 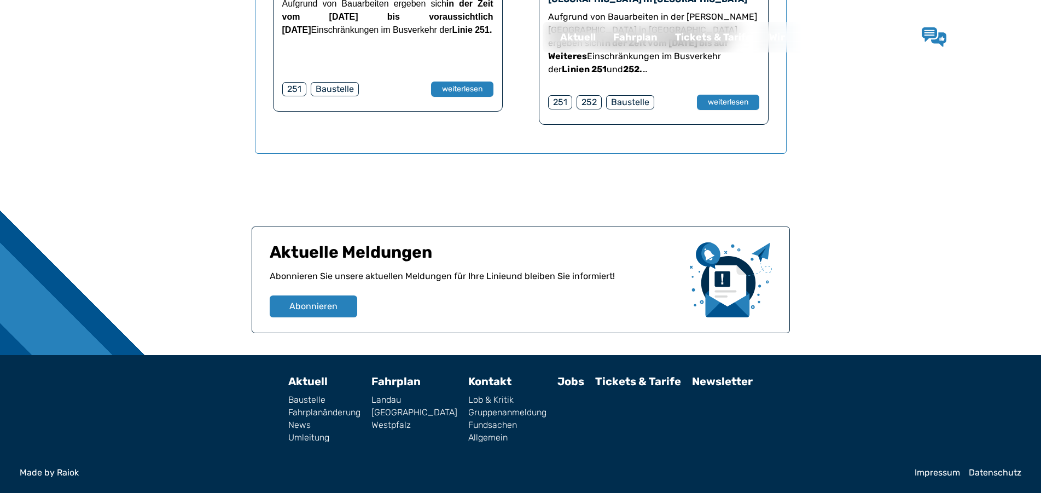 What do you see at coordinates (713, 37) in the screenshot?
I see `div: Tickets & Tarife` at bounding box center [713, 37].